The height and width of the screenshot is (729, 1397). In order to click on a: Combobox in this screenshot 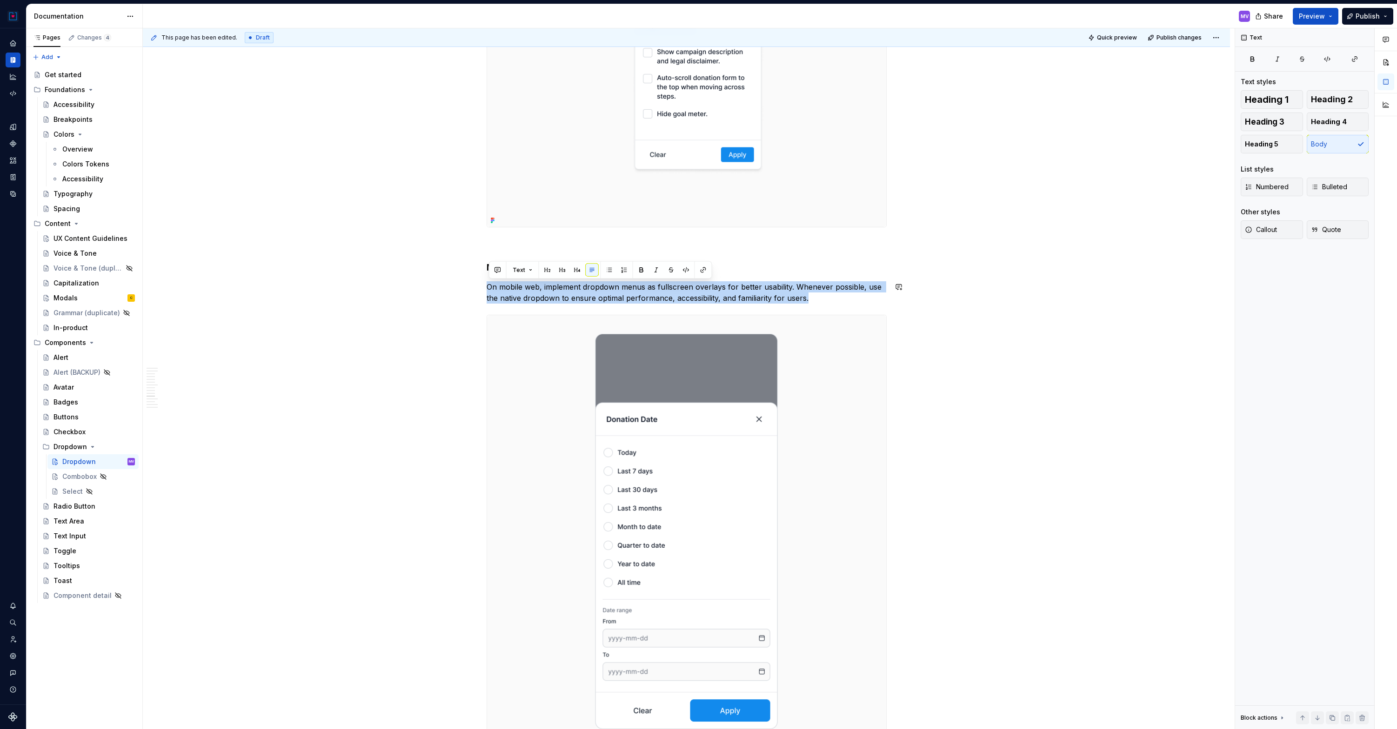, I will do `click(93, 477)`.